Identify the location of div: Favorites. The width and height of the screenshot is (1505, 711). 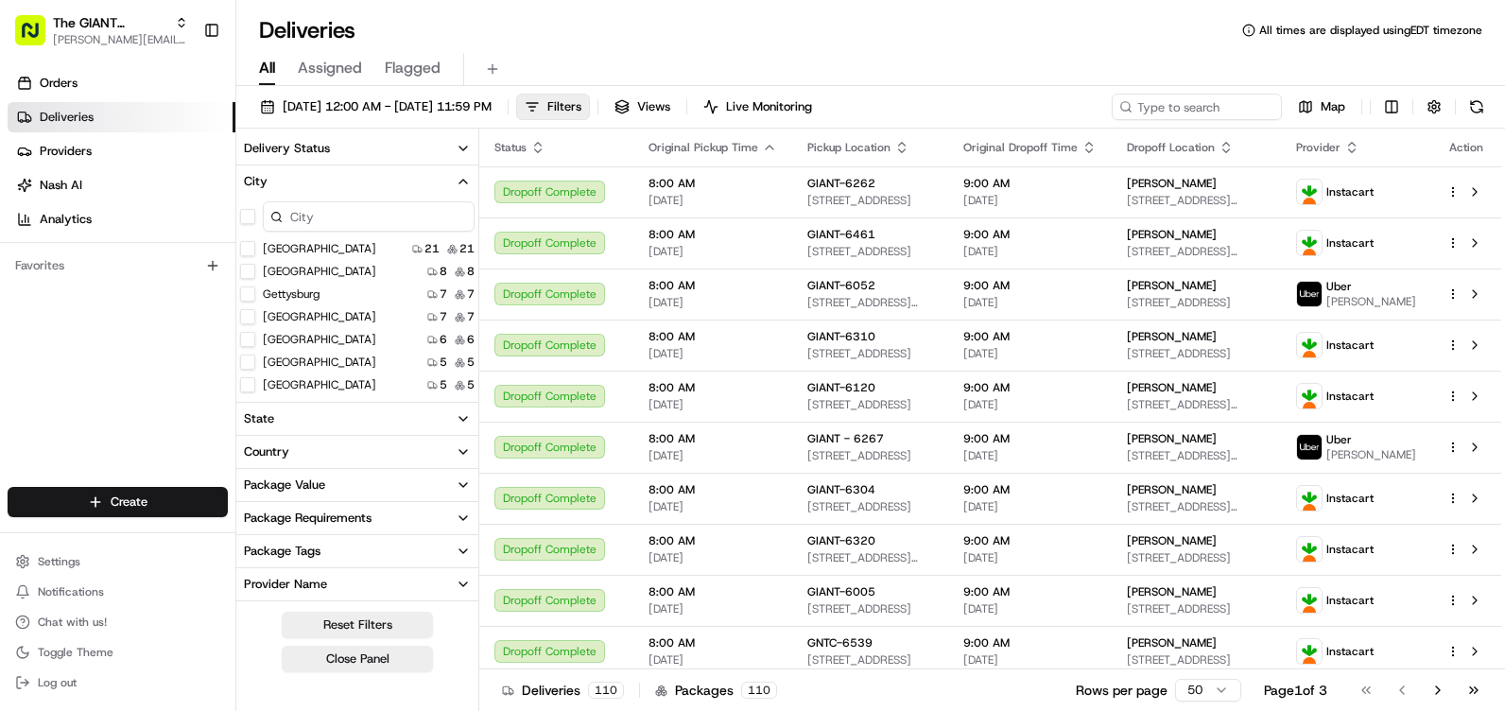
(117, 266).